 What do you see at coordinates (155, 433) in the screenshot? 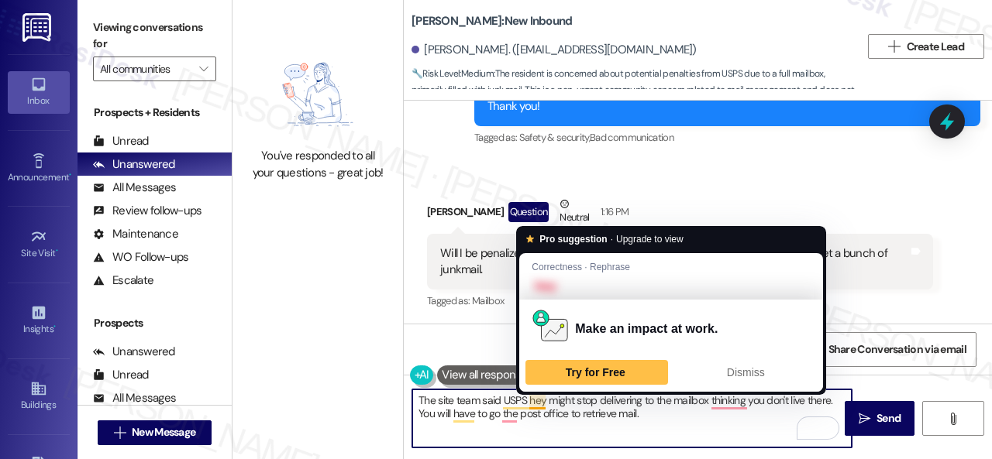
I see `button: New Message` at bounding box center [155, 433].